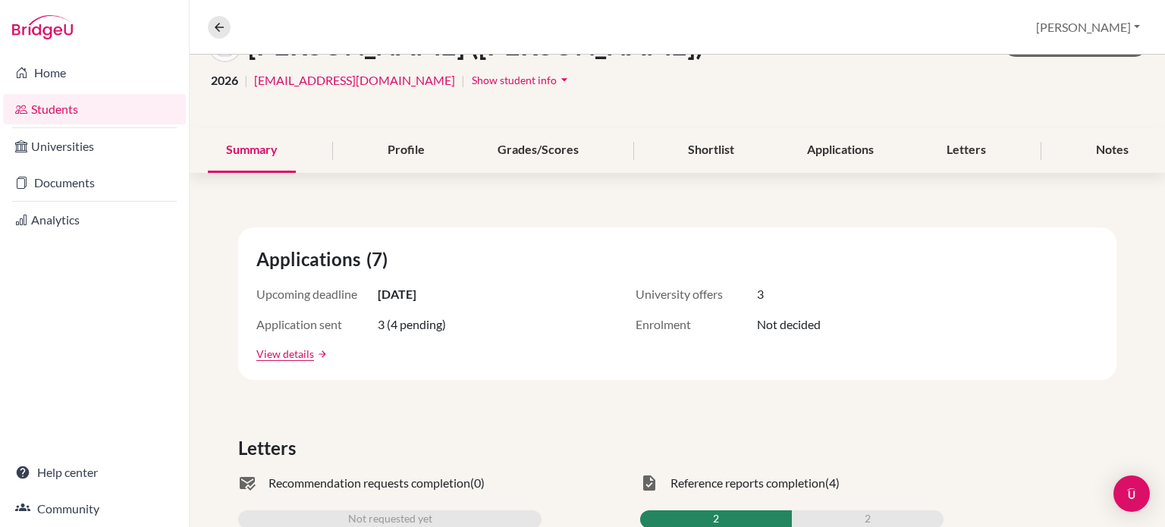 This screenshot has width=1165, height=527. Describe the element at coordinates (321, 354) in the screenshot. I see `a: arrow_forward` at that location.